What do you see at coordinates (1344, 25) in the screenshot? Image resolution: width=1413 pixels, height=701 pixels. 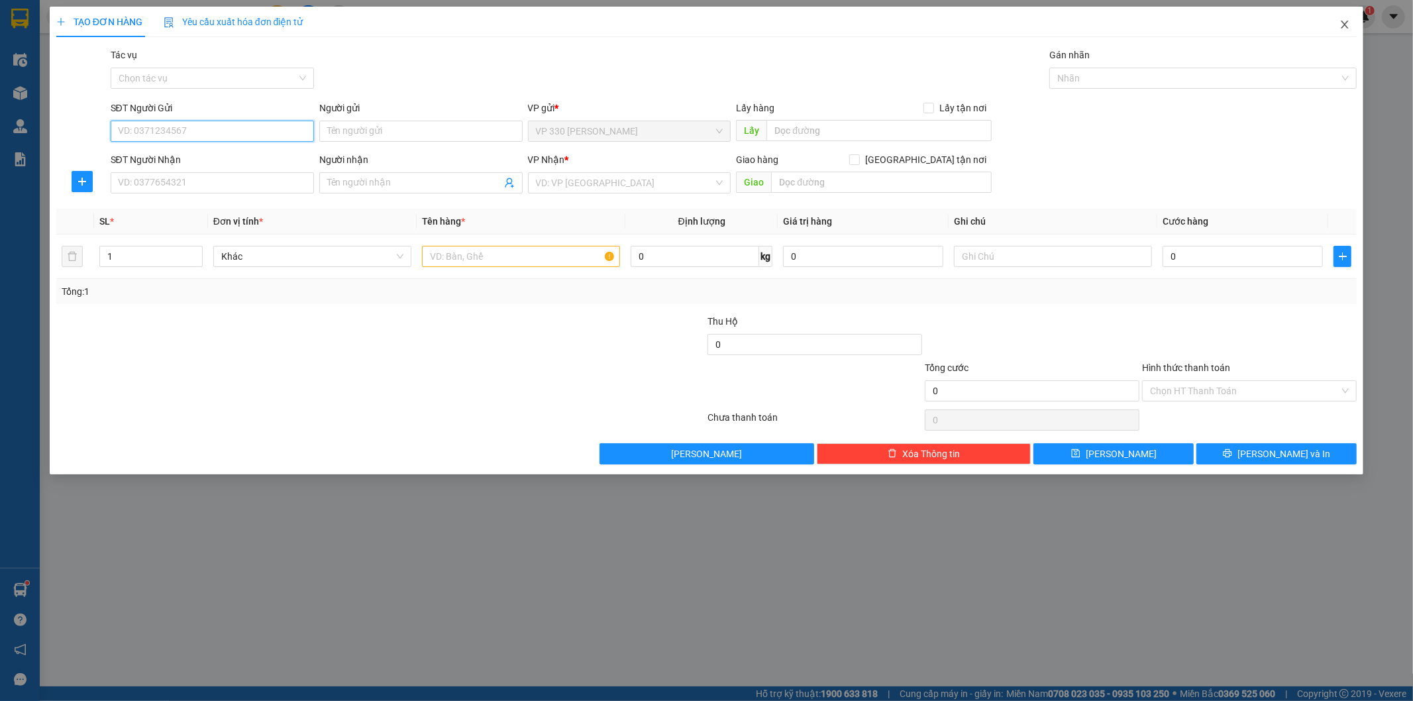 I see `span: close` at bounding box center [1344, 25].